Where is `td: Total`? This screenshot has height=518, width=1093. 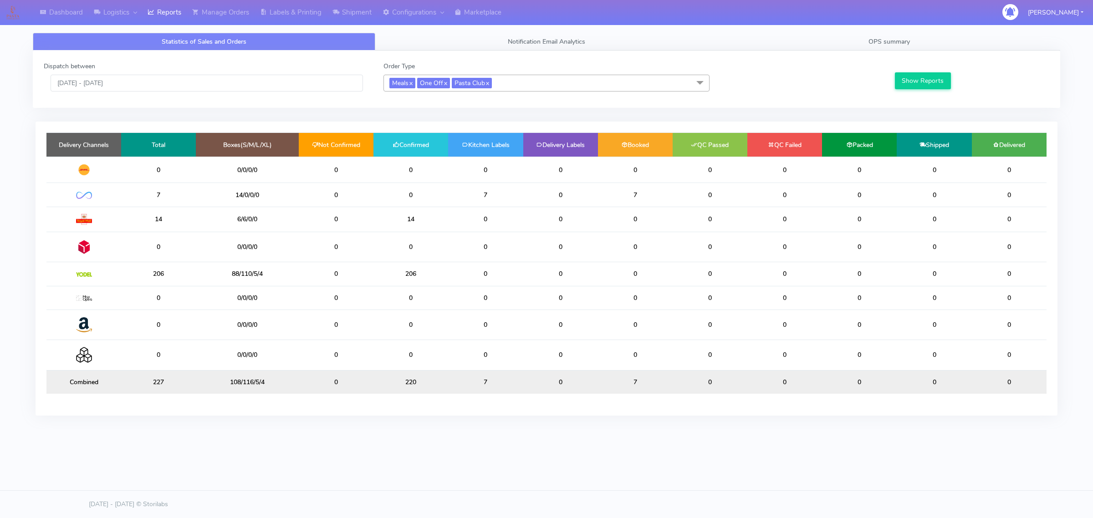 td: Total is located at coordinates (159, 145).